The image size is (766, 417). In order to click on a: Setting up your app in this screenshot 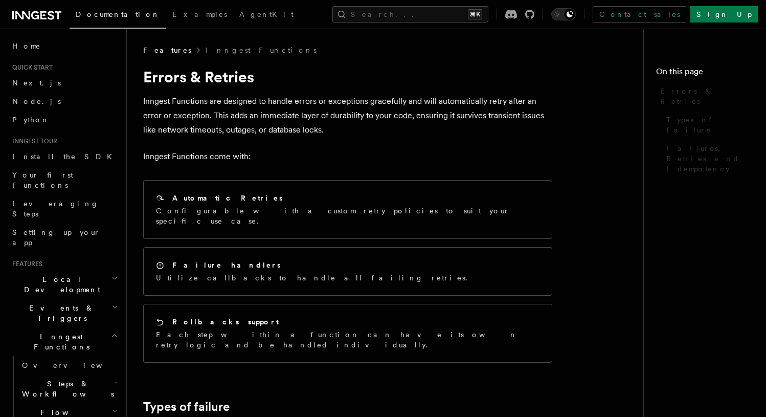, I will do `click(64, 237)`.